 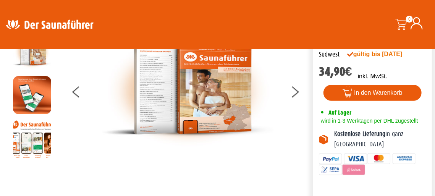 What do you see at coordinates (336, 71) in the screenshot?
I see `bdi: 34,90` at bounding box center [336, 71].